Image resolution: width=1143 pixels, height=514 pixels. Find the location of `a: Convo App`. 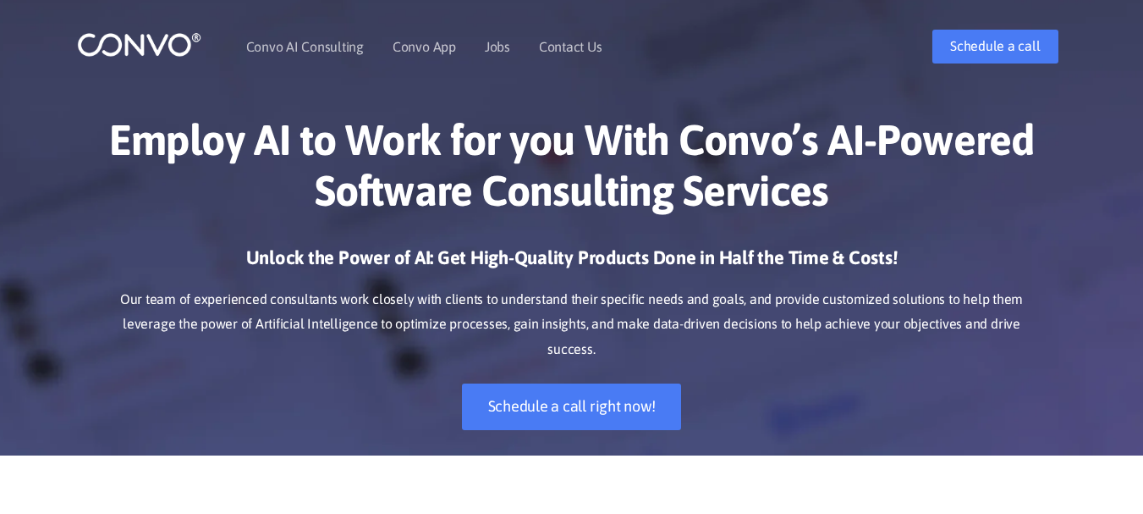

a: Convo App is located at coordinates (424, 47).